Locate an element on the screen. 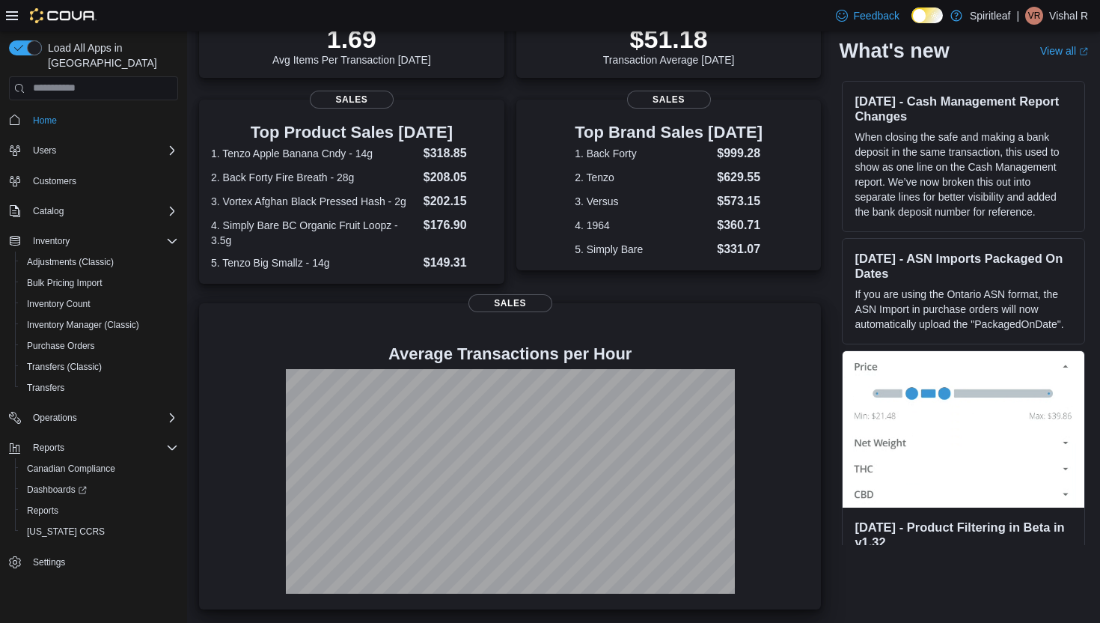  p: Spiritleaf is located at coordinates (990, 16).